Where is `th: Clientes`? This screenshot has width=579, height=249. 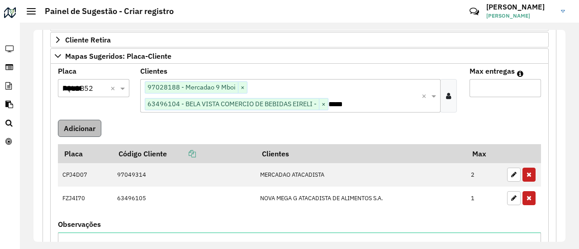 th: Clientes is located at coordinates (361, 154).